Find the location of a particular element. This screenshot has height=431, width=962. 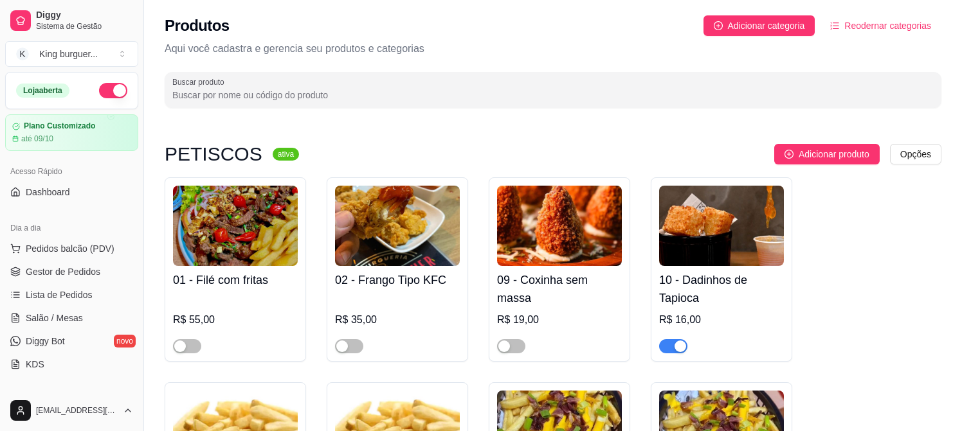

span: Salão / Mesas is located at coordinates (54, 318).